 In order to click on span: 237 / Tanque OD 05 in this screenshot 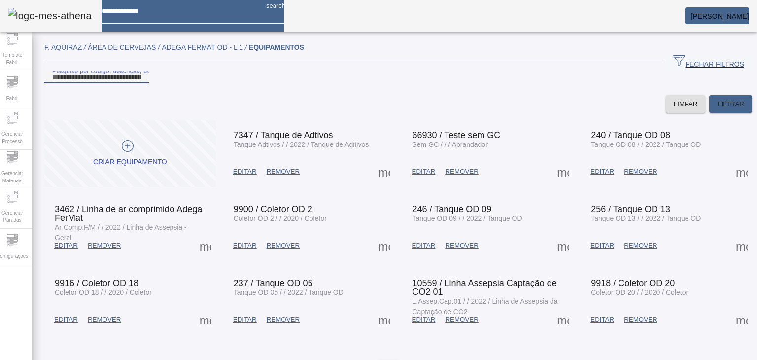, I will do `click(273, 283)`.